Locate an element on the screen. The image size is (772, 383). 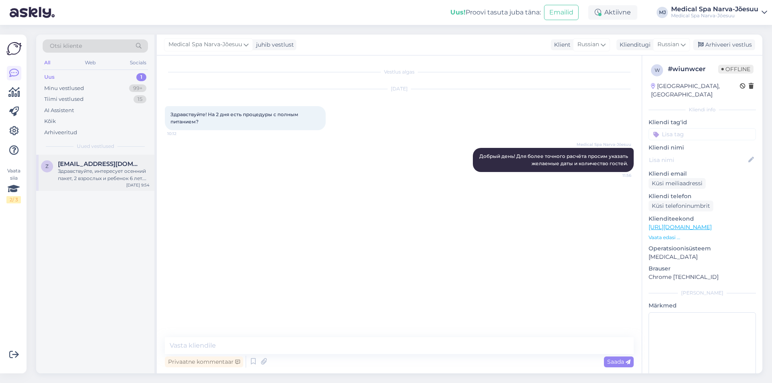
p: Kliendi email is located at coordinates (702, 174).